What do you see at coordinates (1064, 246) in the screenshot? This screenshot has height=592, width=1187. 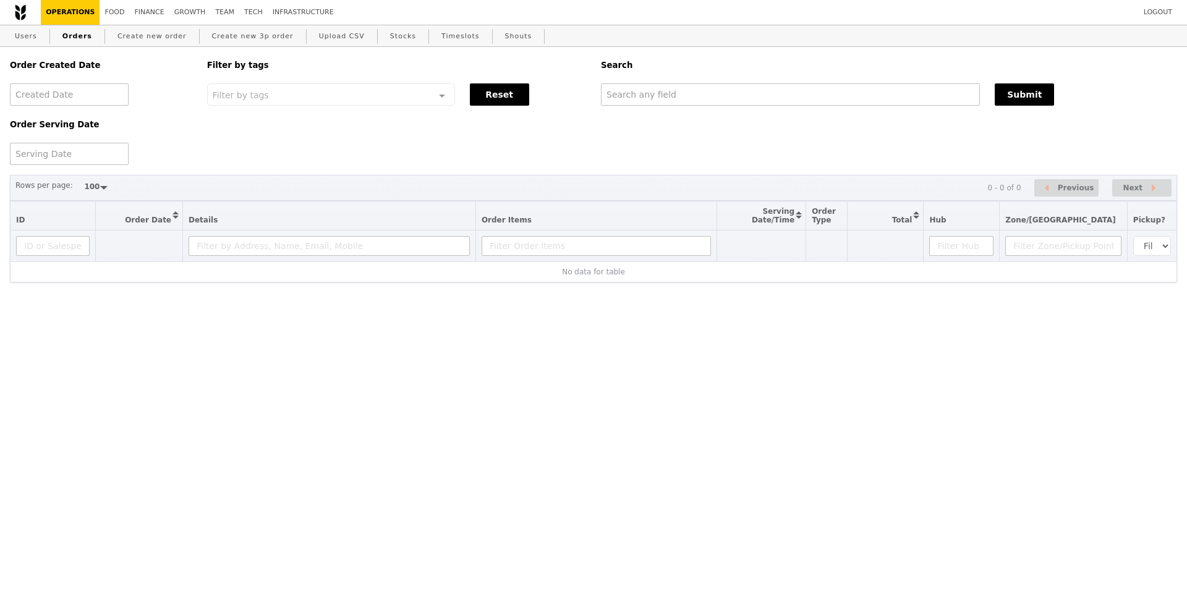 I see `input: Filter Zone/Pickup Point` at bounding box center [1064, 246].